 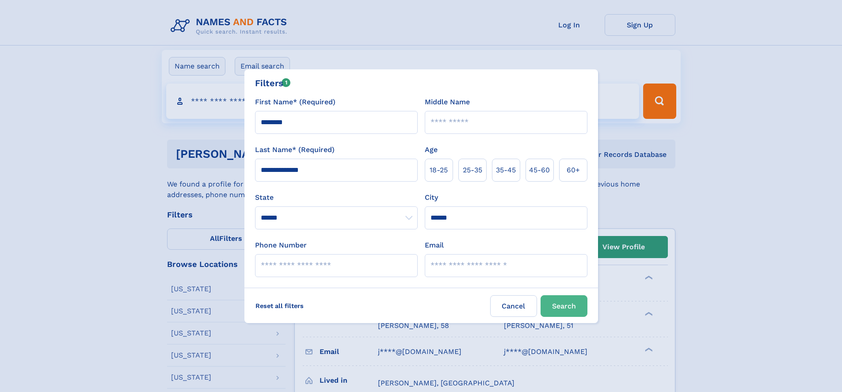 What do you see at coordinates (539, 170) in the screenshot?
I see `span: 45‑60` at bounding box center [539, 170].